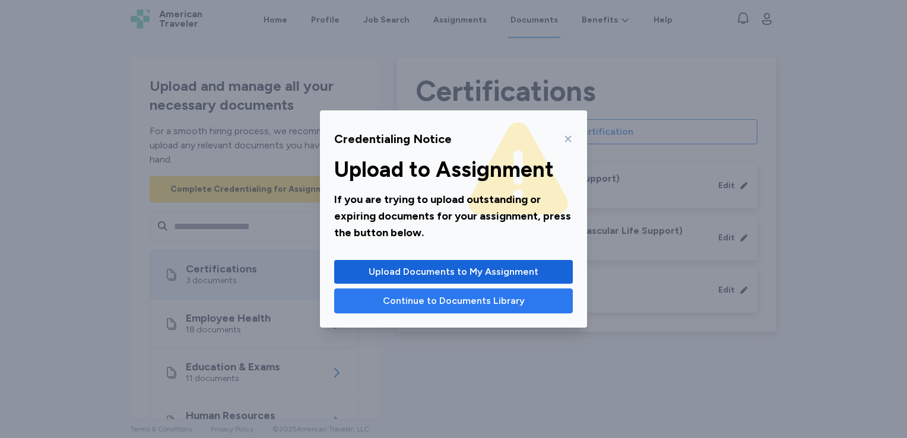  Describe the element at coordinates (453, 272) in the screenshot. I see `button: Upload Documents to My Assignment` at that location.